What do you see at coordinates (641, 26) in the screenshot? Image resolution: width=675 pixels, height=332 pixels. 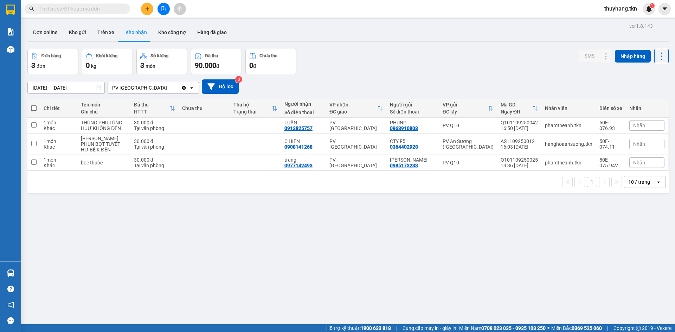 I see `div: ver 1.8.143` at bounding box center [641, 26].